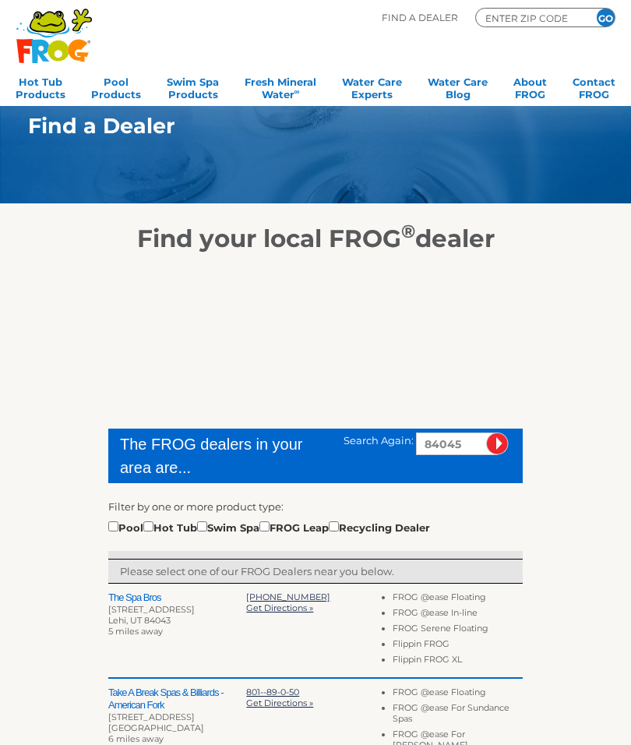  What do you see at coordinates (379, 440) in the screenshot?
I see `span: Search Again:` at bounding box center [379, 440].